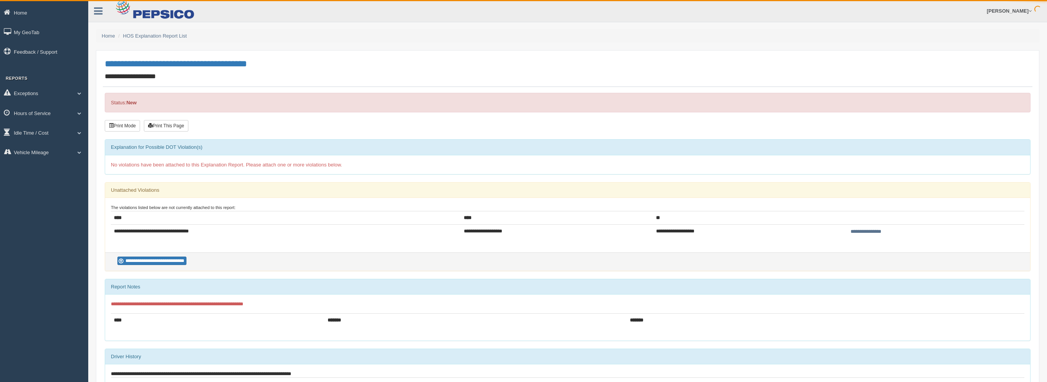  What do you see at coordinates (131, 102) in the screenshot?
I see `strong: New` at bounding box center [131, 102].